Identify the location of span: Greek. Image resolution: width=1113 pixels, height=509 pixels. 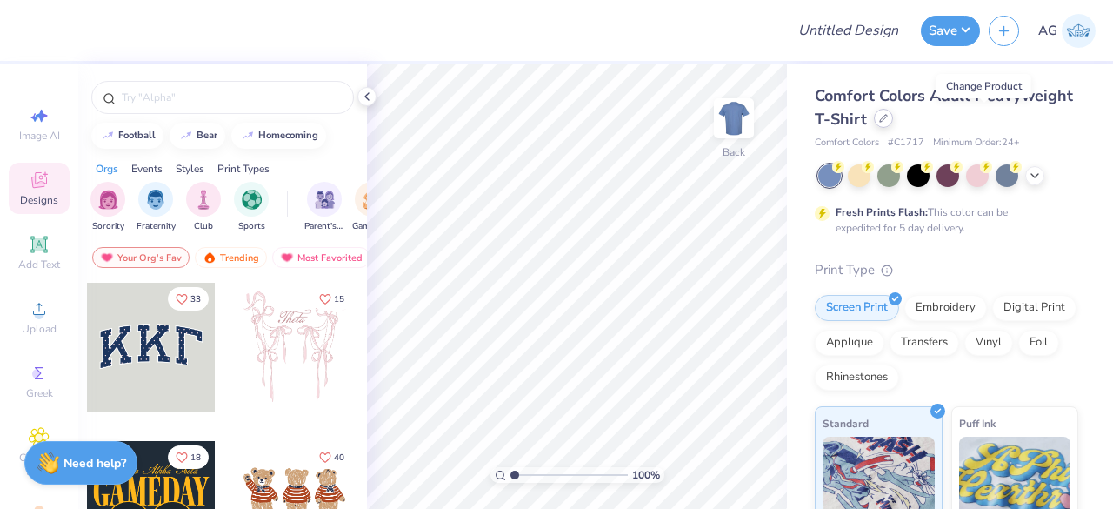
(39, 393).